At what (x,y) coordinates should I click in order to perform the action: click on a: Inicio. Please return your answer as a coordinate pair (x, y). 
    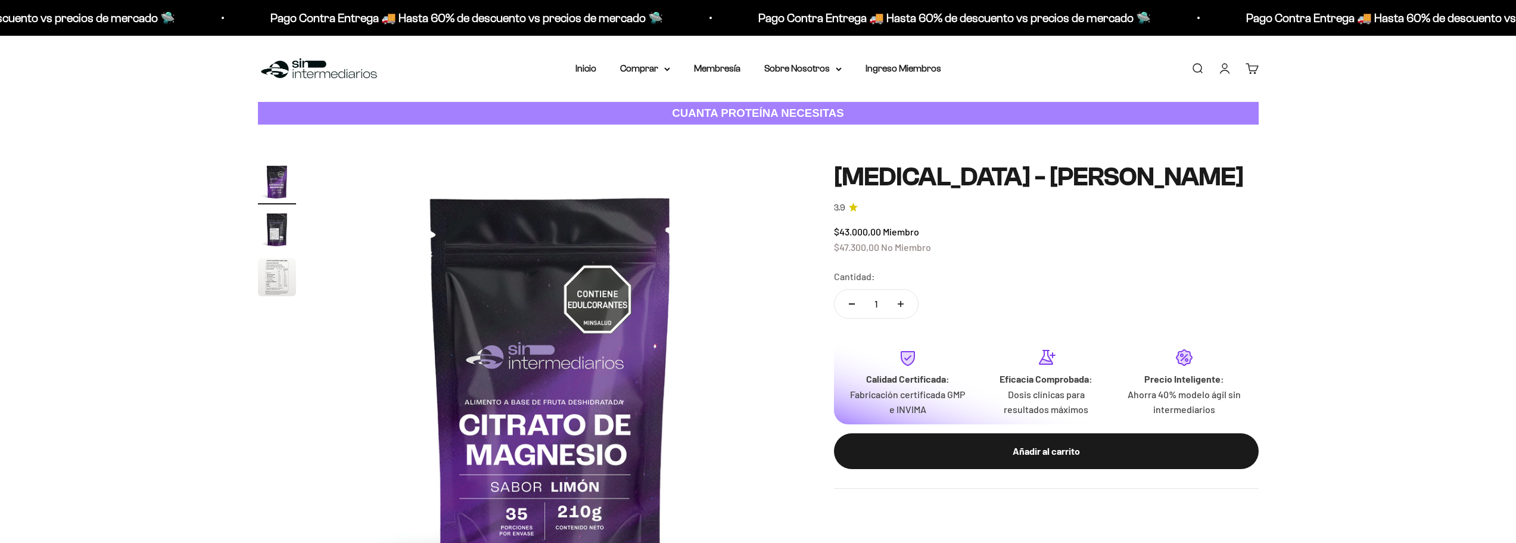
    Looking at the image, I should click on (585, 68).